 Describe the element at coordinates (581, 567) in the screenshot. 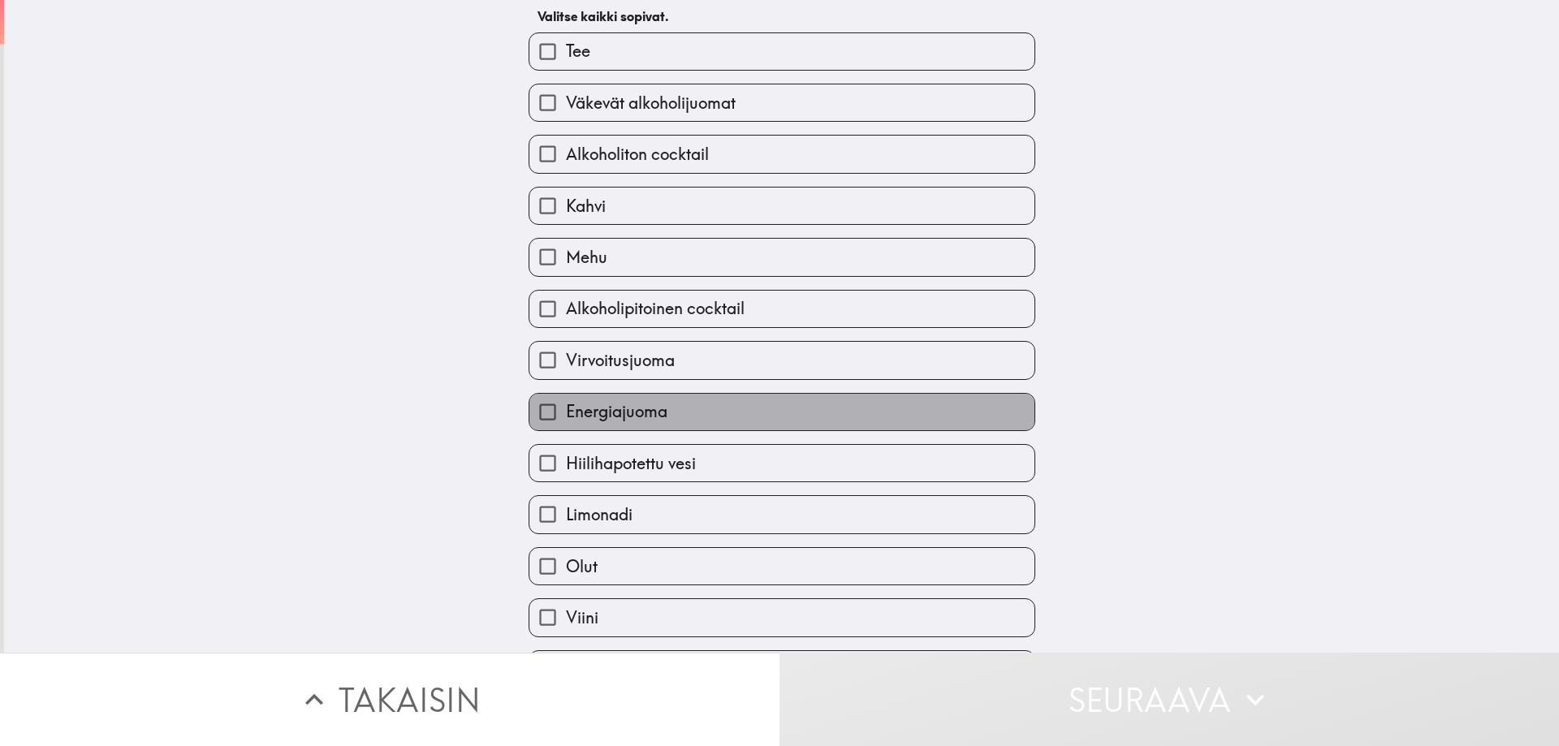

I see `span: Olut` at that location.